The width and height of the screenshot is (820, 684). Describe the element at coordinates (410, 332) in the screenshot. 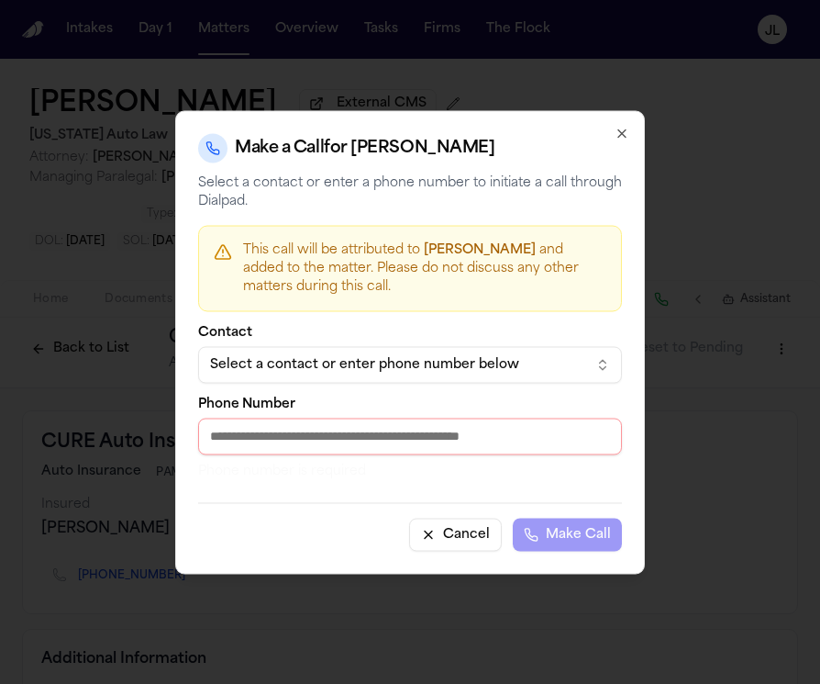

I see `label: Contact` at that location.